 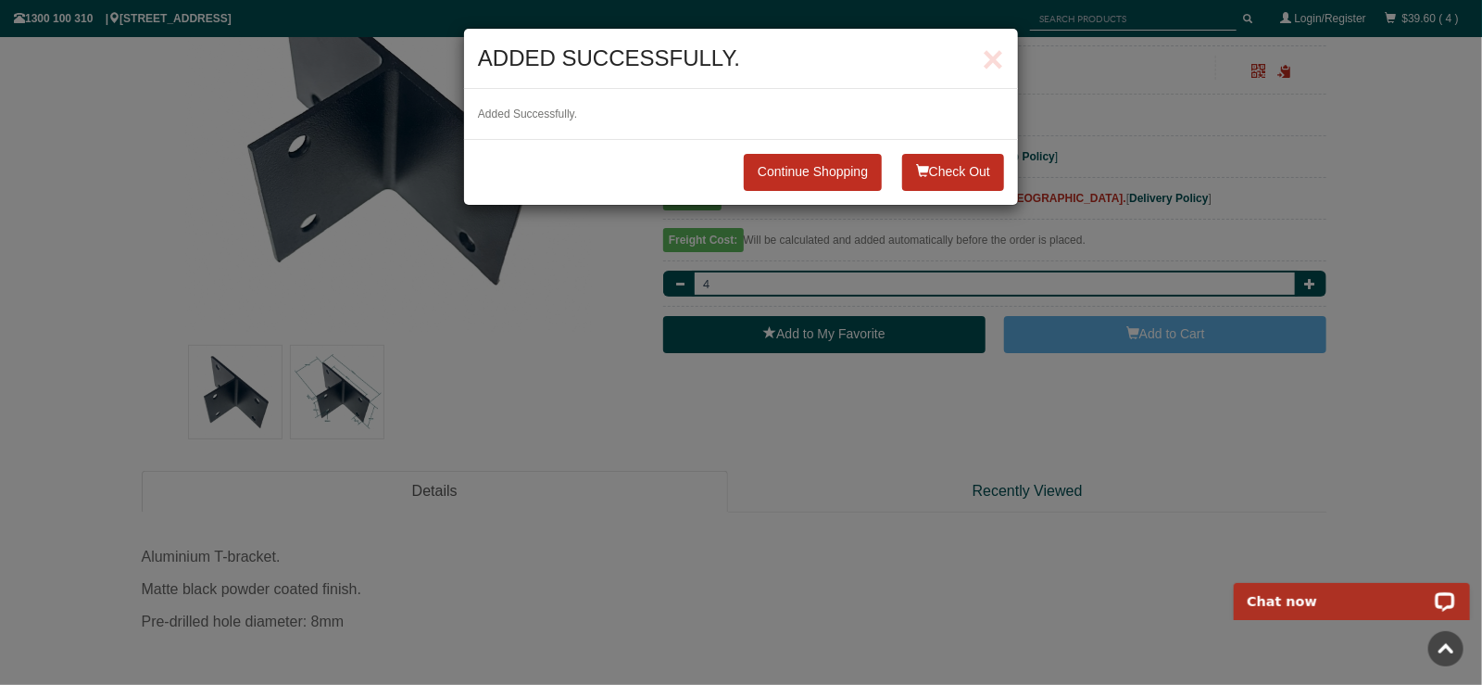 What do you see at coordinates (118, 40) in the screenshot?
I see `p: Chat now` at bounding box center [118, 40].